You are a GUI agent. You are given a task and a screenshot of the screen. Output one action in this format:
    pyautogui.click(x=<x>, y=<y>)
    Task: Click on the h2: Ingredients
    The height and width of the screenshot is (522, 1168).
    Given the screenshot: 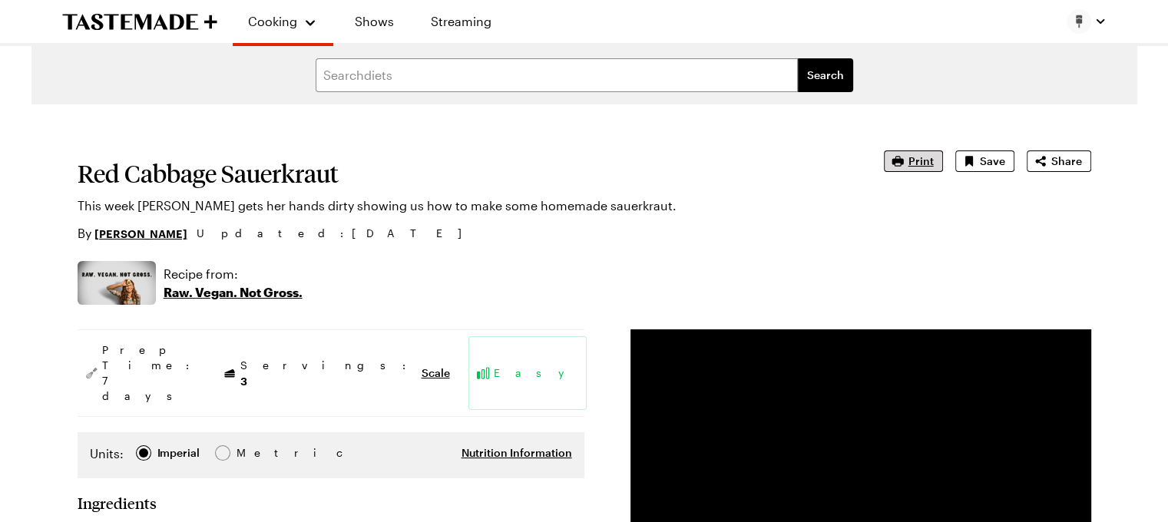 What is the action you would take?
    pyautogui.click(x=117, y=503)
    